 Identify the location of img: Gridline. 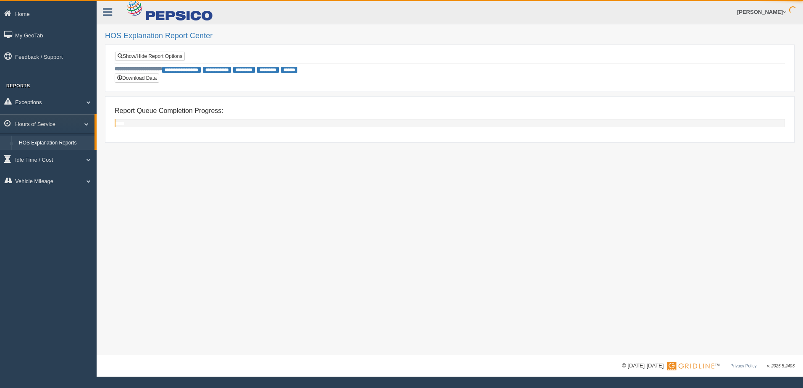
(690, 366).